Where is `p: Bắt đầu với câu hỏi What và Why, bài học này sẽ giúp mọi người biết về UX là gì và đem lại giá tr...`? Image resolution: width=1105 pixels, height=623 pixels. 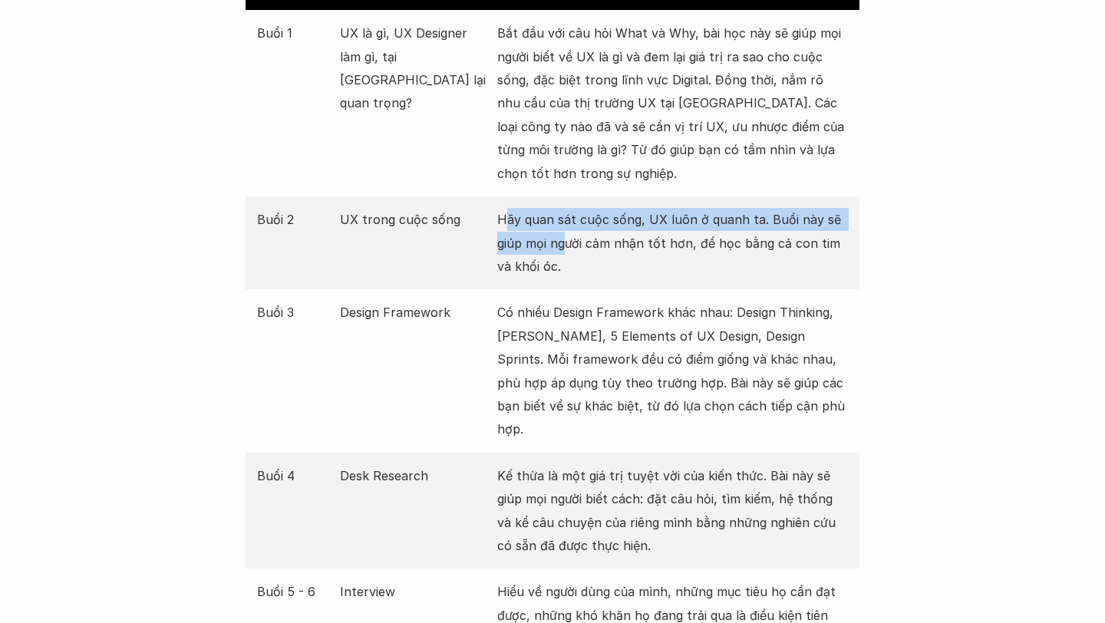
p: Bắt đầu với câu hỏi What và Why, bài học này sẽ giúp mọi người biết về UX là gì và đem lại giá tr... is located at coordinates (672, 103).